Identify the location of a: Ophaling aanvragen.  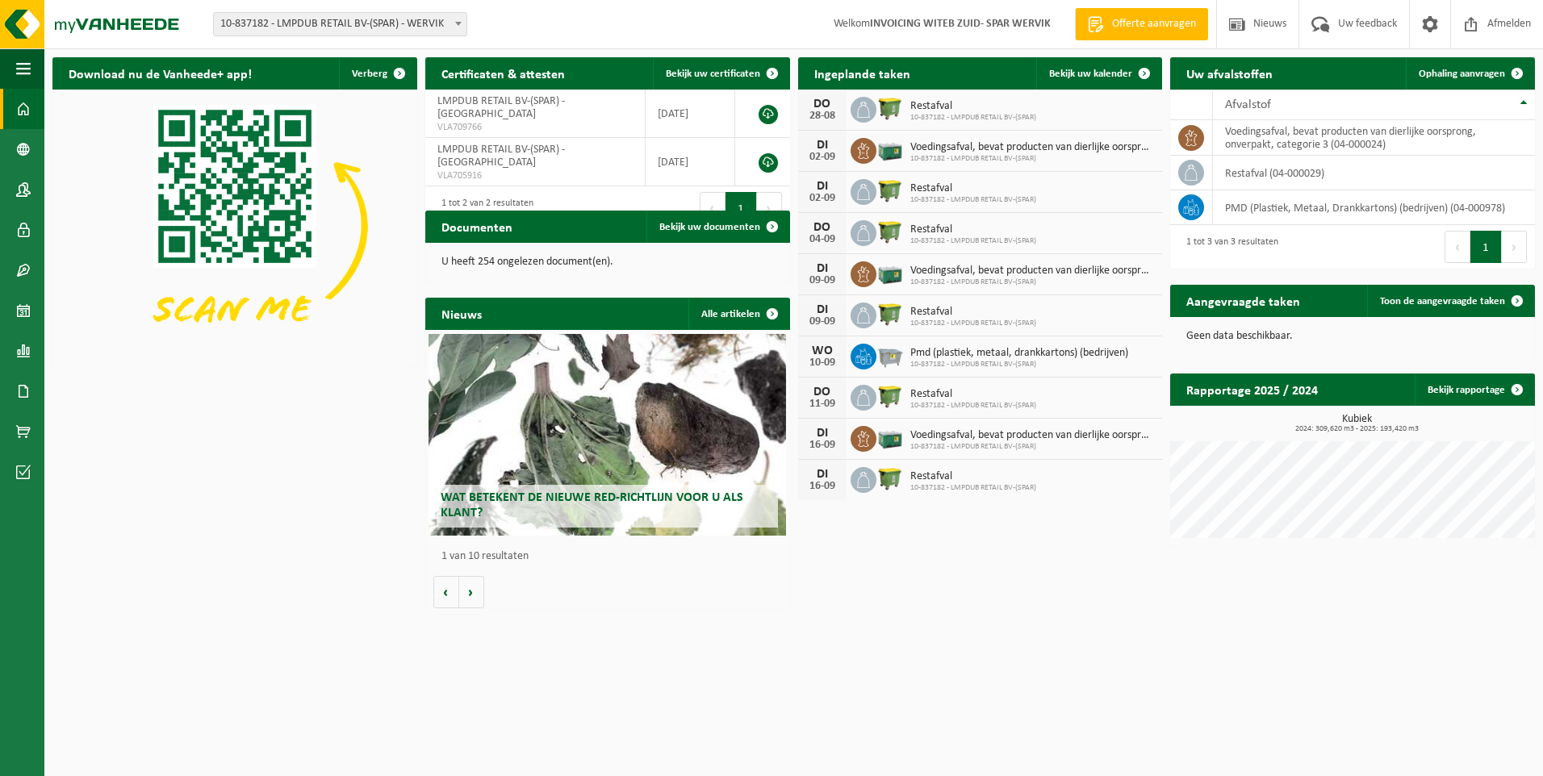
(1470, 73).